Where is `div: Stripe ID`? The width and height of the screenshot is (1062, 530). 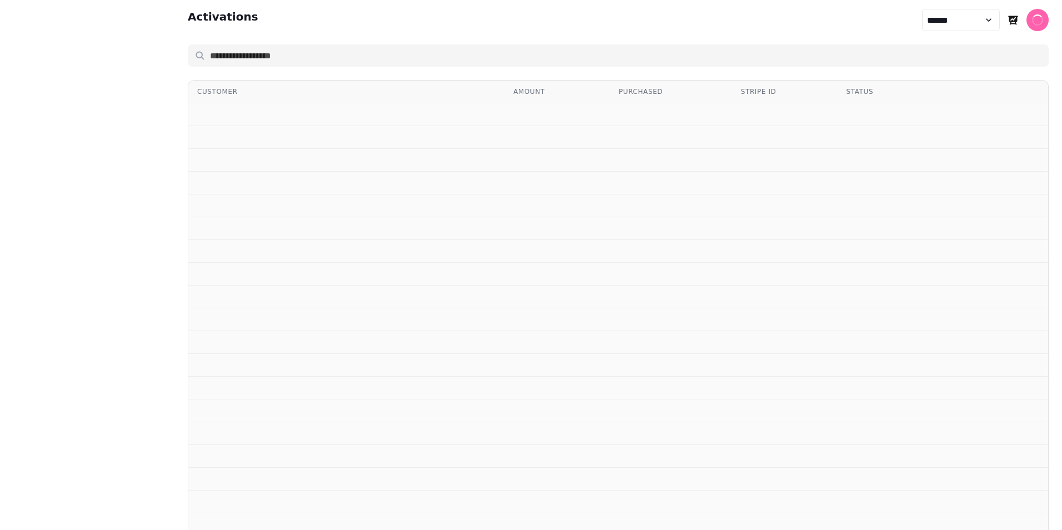 div: Stripe ID is located at coordinates (785, 92).